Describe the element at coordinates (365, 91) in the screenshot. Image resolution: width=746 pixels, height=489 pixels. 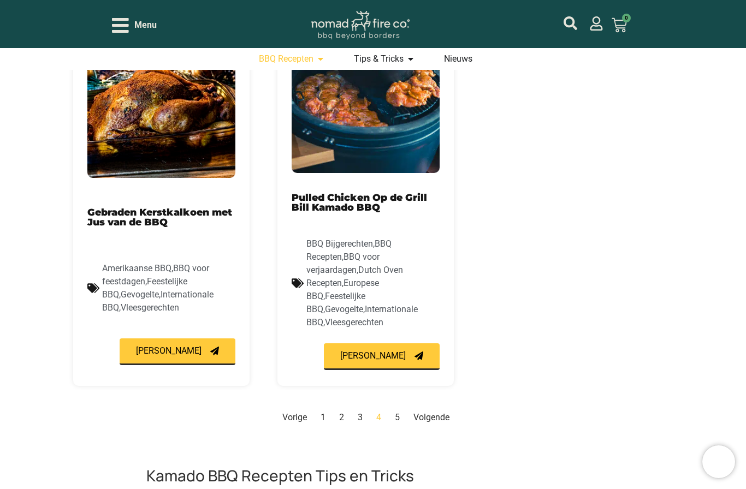
I see `img: pulled chicken recept (1 van 3)` at that location.